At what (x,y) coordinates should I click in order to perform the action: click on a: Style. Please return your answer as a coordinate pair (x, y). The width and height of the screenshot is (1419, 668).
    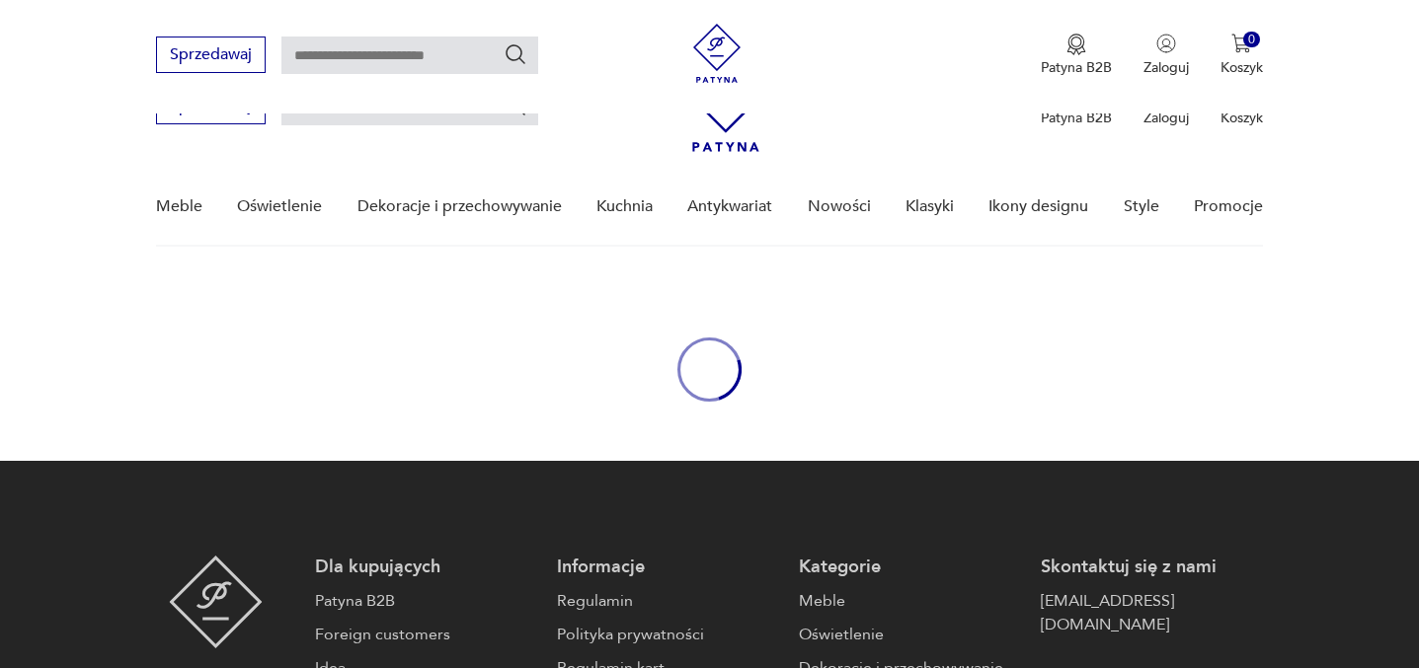
    Looking at the image, I should click on (1141, 206).